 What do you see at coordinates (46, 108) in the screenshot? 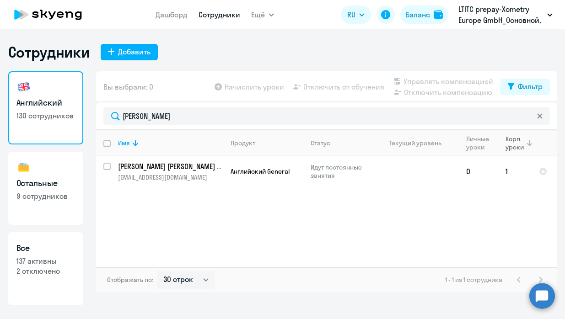
I see `a: Английский130 сотрудников` at bounding box center [46, 108].